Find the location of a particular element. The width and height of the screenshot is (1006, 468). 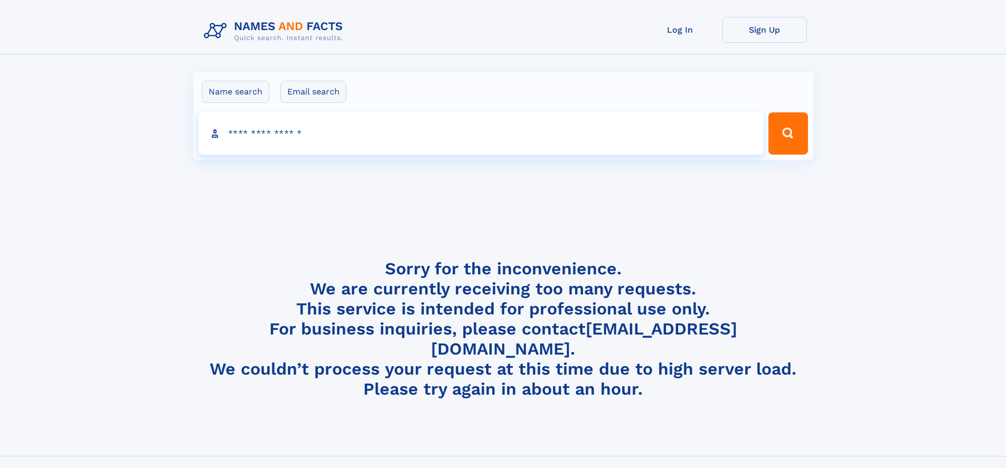

button: Search Button is located at coordinates (788, 134).